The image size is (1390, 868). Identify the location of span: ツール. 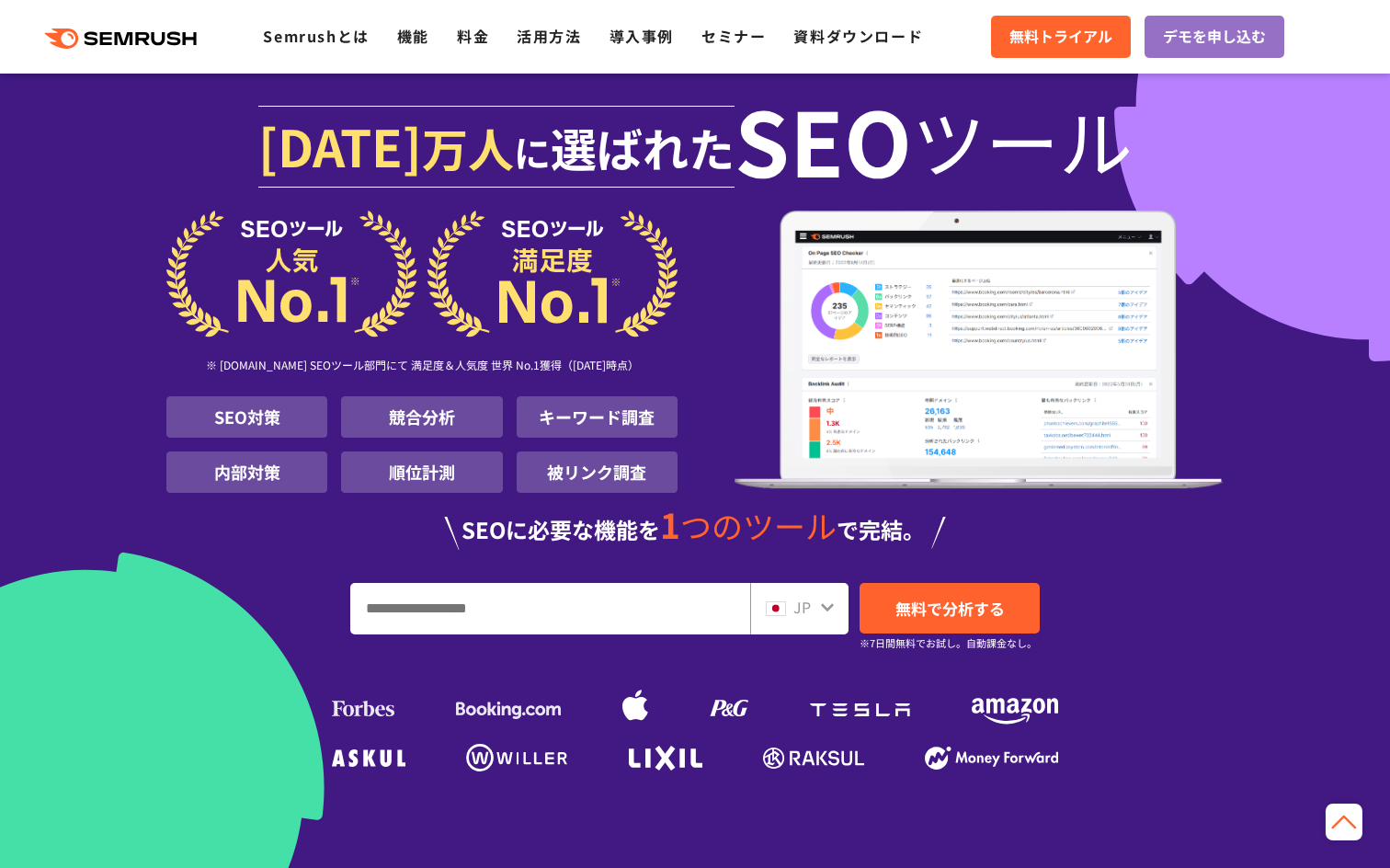
(1022, 140).